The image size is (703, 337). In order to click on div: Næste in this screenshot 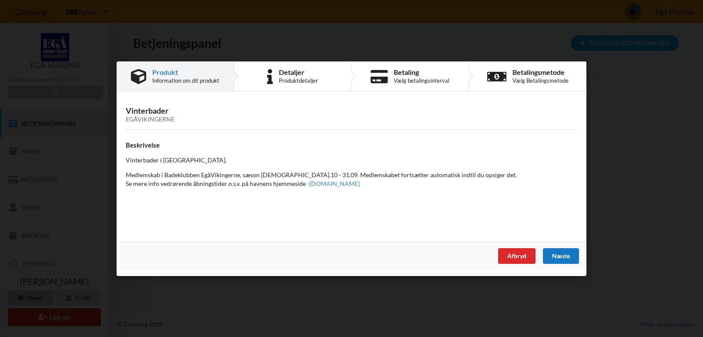, I will do `click(561, 255)`.